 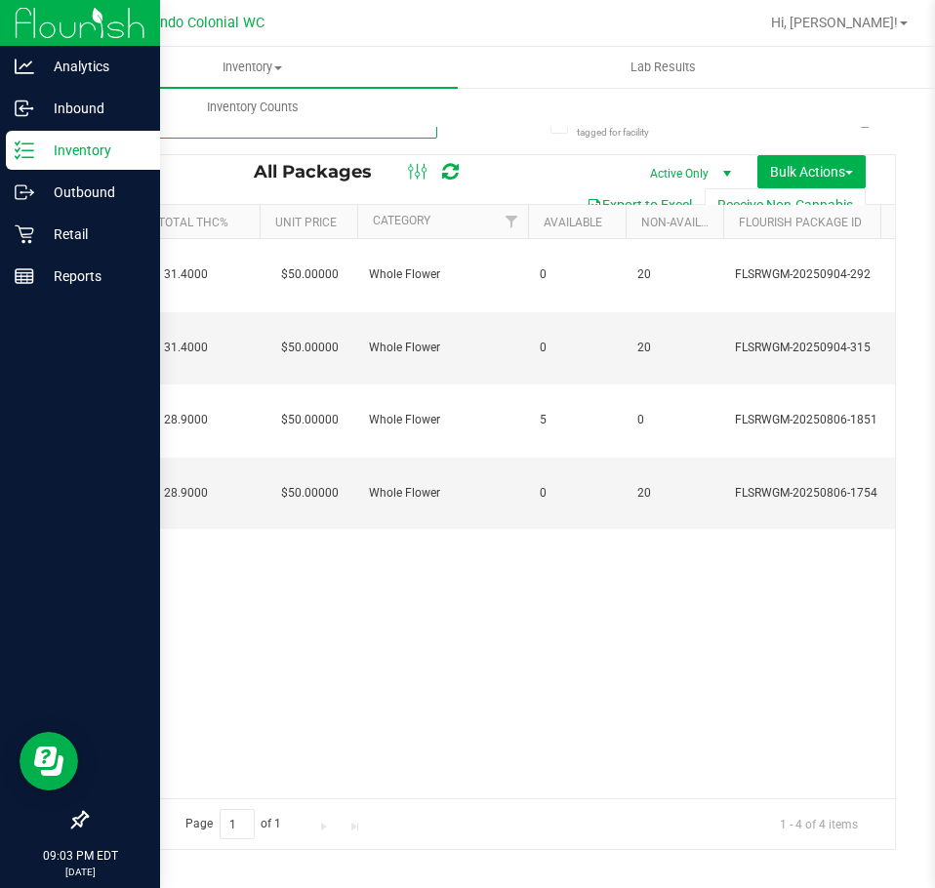 What do you see at coordinates (818, 823) in the screenshot?
I see `span: 1 - 4 of 4 items` at bounding box center [818, 823].